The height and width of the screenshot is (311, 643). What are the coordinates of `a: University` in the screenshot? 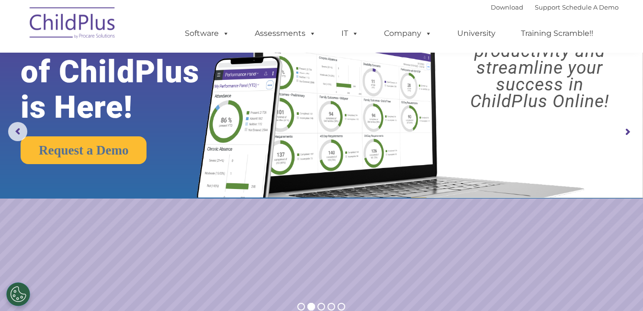 It's located at (476, 33).